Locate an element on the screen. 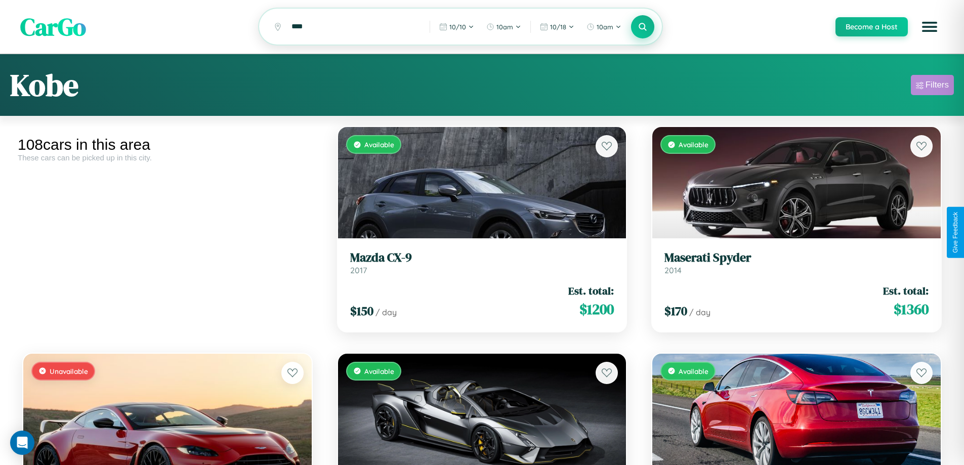  button: 10/10 is located at coordinates (457, 27).